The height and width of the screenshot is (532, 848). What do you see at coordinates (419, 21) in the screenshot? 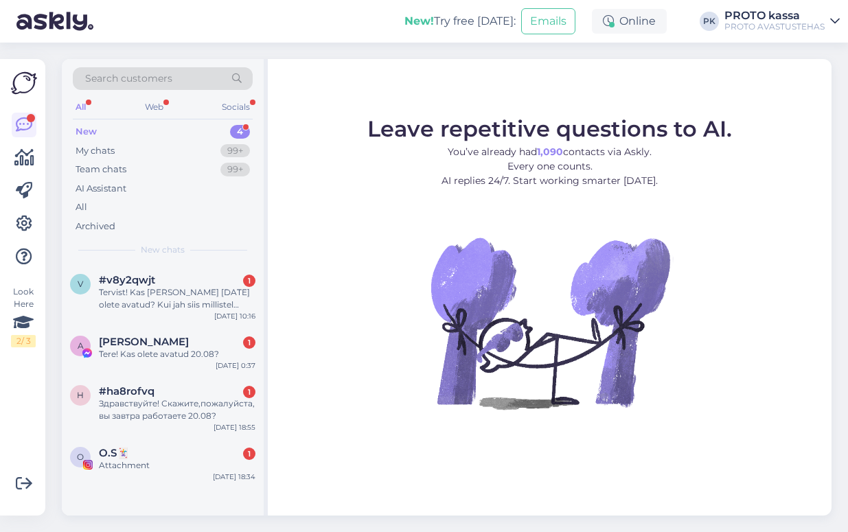
I see `b: New!` at bounding box center [419, 21].